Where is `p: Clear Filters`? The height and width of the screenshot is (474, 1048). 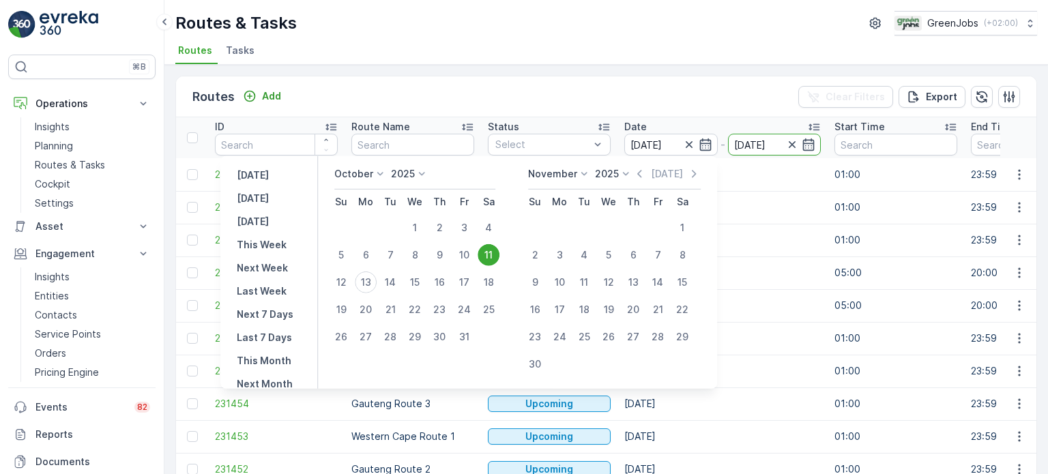 p: Clear Filters is located at coordinates (855, 97).